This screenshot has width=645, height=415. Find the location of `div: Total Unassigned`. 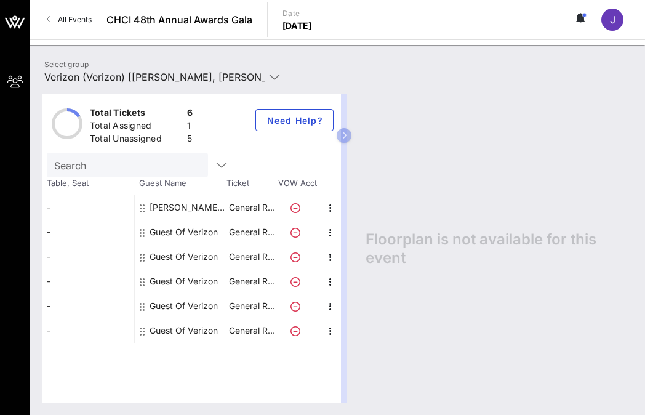

div: Total Unassigned is located at coordinates (136, 140).